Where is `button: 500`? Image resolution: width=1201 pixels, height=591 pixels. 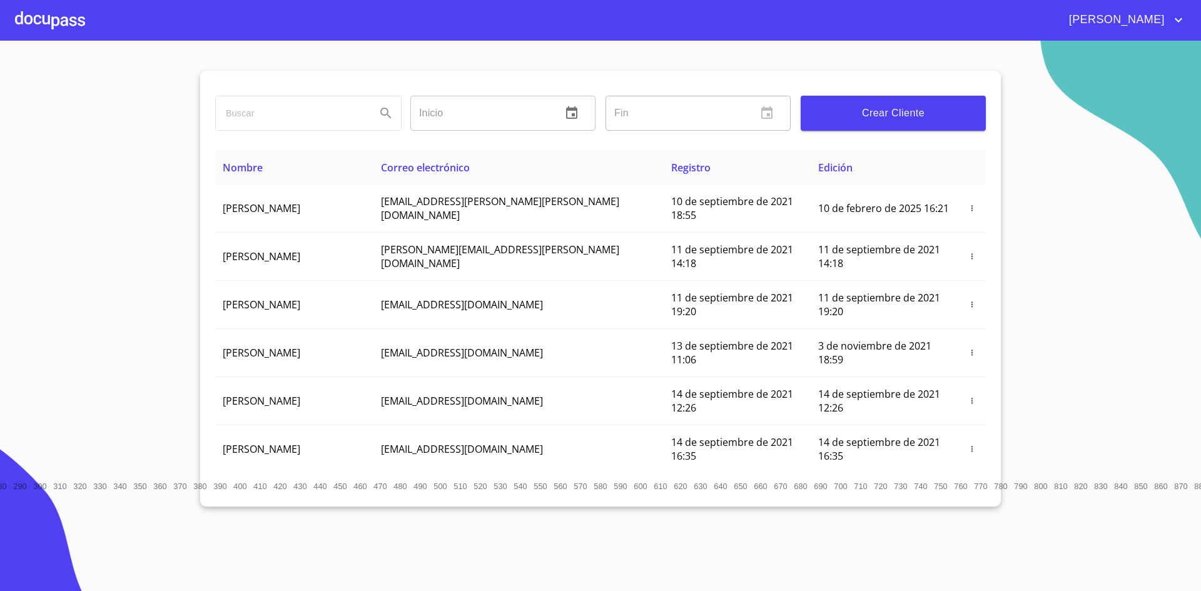 button: 500 is located at coordinates (441, 487).